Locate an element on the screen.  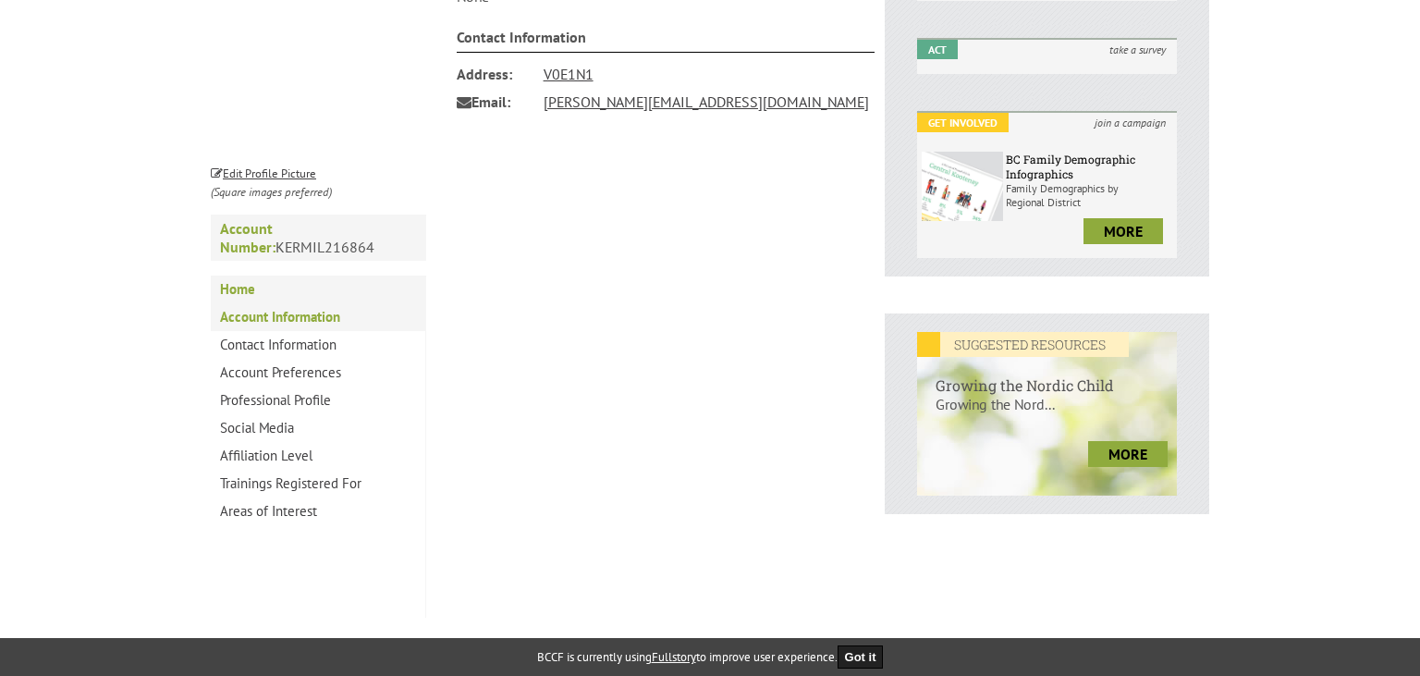
strong: Account Number: is located at coordinates (248, 238).